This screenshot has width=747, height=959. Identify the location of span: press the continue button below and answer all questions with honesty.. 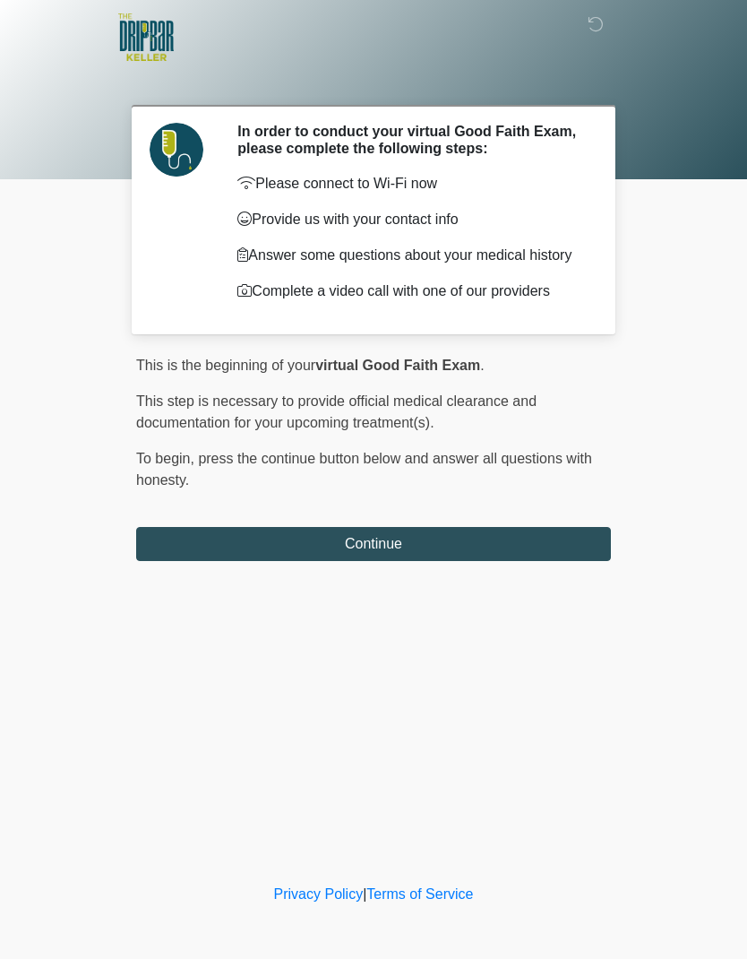
(364, 469).